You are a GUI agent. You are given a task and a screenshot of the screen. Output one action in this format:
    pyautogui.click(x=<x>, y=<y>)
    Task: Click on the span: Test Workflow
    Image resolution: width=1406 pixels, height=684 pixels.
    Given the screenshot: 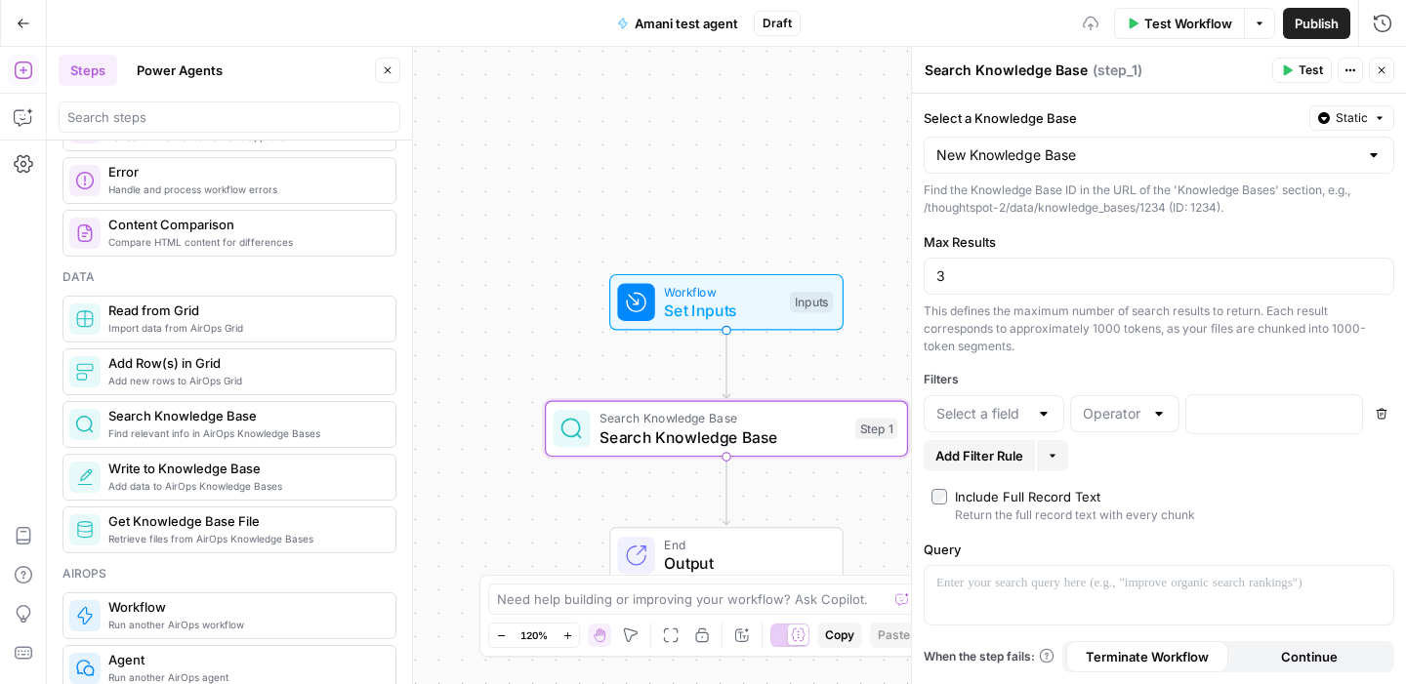 What is the action you would take?
    pyautogui.click(x=1188, y=23)
    